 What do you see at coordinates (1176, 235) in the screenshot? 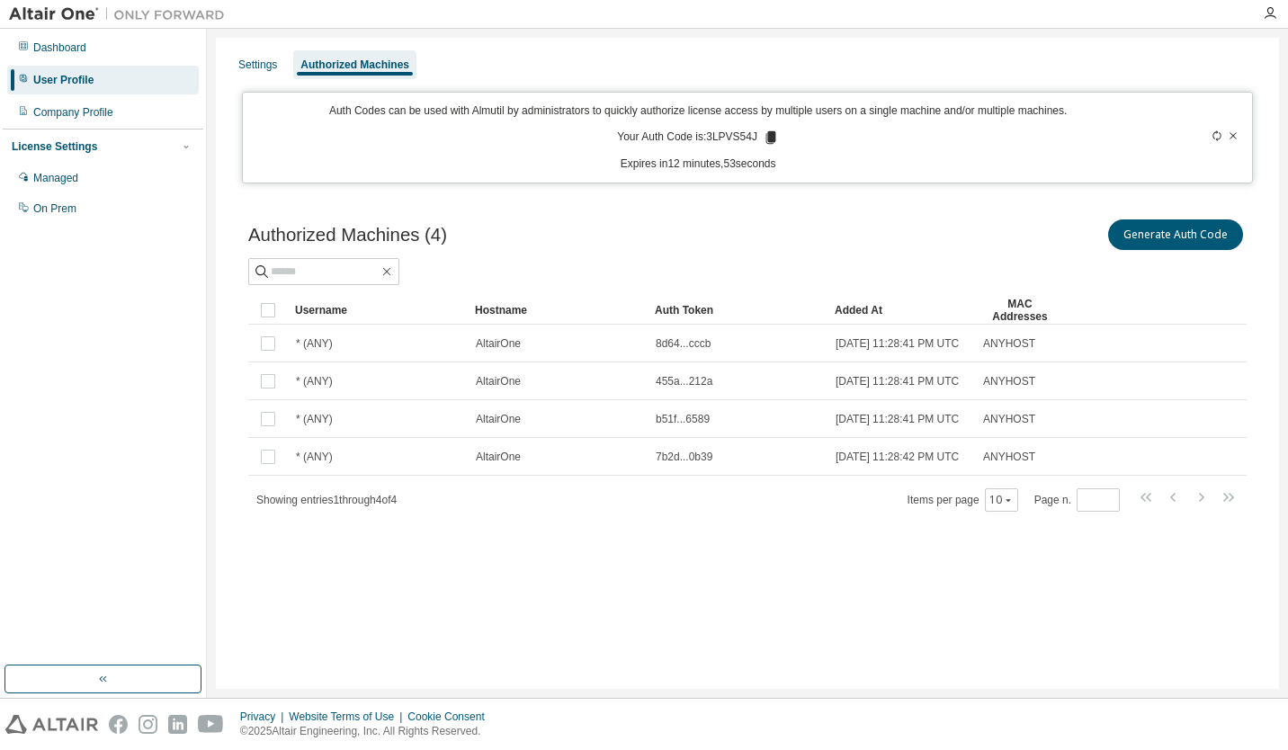
I see `button: Generate Auth Code` at bounding box center [1176, 235].